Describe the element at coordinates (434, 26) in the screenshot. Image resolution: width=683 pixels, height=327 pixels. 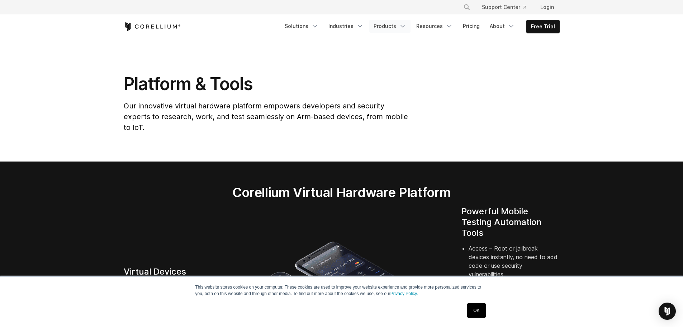
I see `a: Resources` at that location.